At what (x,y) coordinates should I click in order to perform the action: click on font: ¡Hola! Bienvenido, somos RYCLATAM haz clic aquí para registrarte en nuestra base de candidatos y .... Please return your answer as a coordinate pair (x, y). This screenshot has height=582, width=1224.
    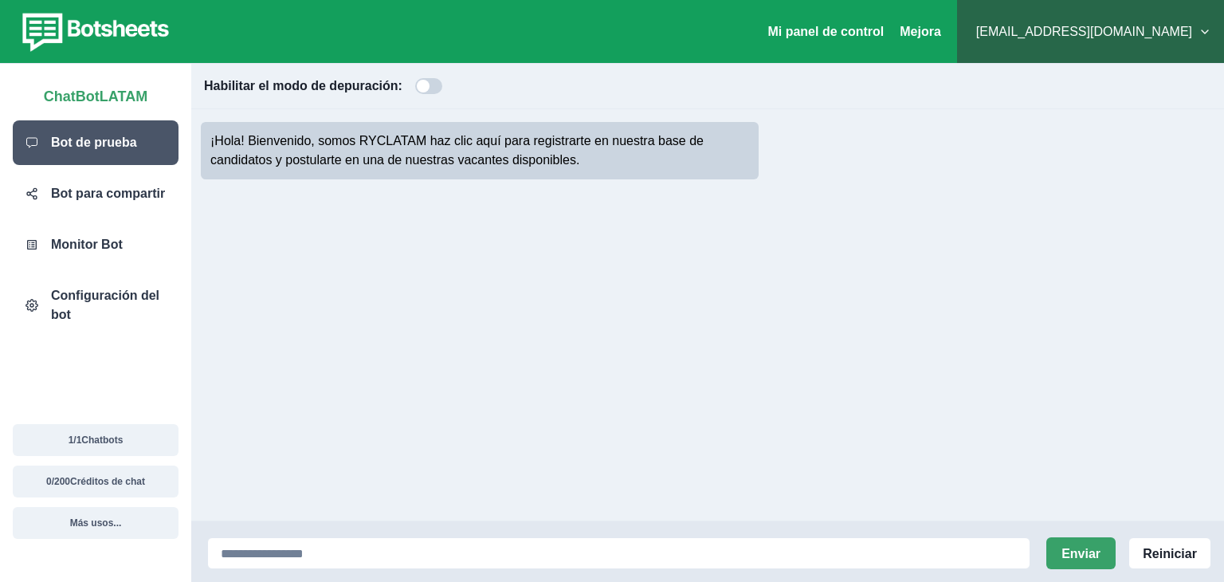
    Looking at the image, I should click on (457, 150).